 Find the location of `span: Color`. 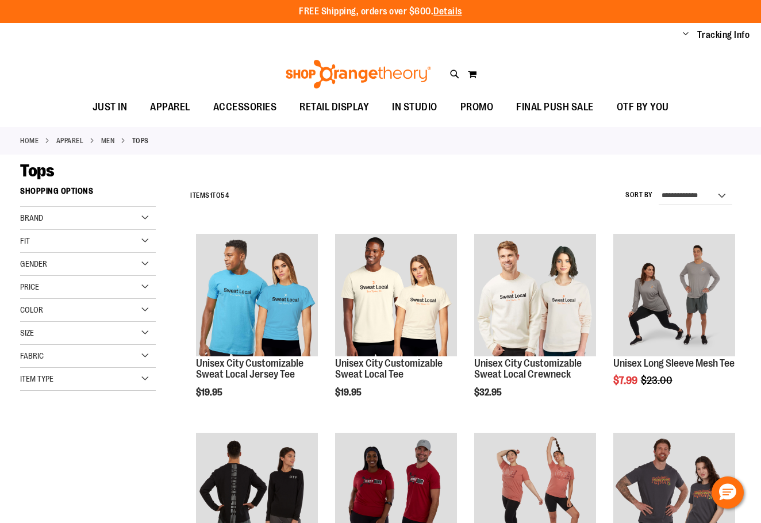

span: Color is located at coordinates (32, 310).